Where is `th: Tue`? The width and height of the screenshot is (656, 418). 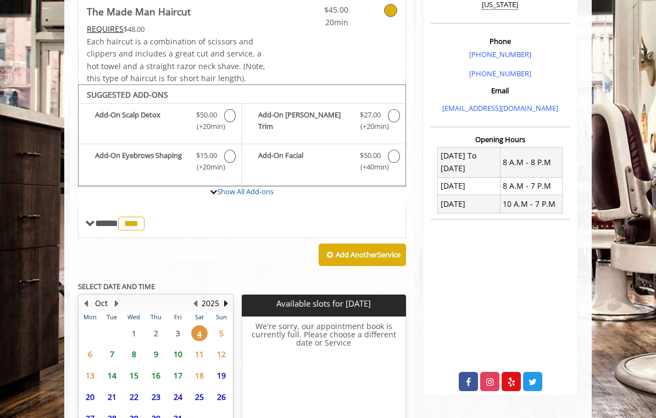 th: Tue is located at coordinates (112, 317).